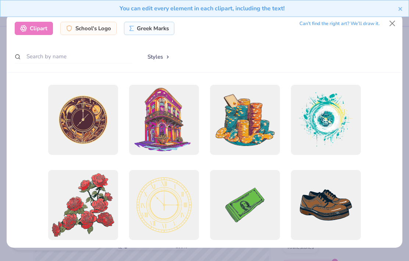 The image size is (409, 261). Describe the element at coordinates (149, 28) in the screenshot. I see `div: Greek Marks` at that location.